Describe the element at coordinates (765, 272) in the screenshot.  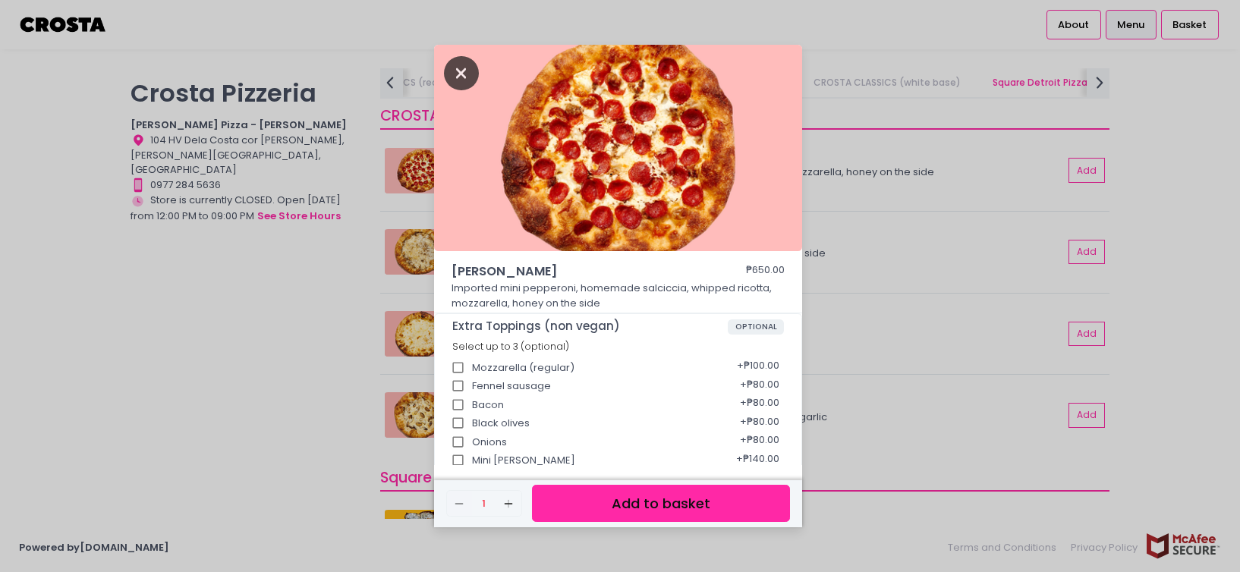
I see `div: ₱650.00` at that location.